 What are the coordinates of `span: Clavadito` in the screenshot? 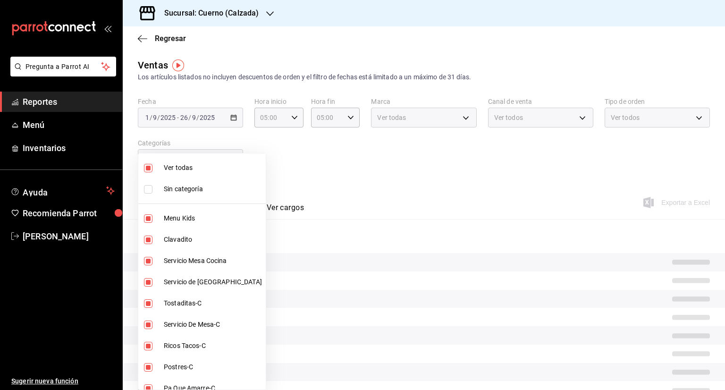 It's located at (213, 239).